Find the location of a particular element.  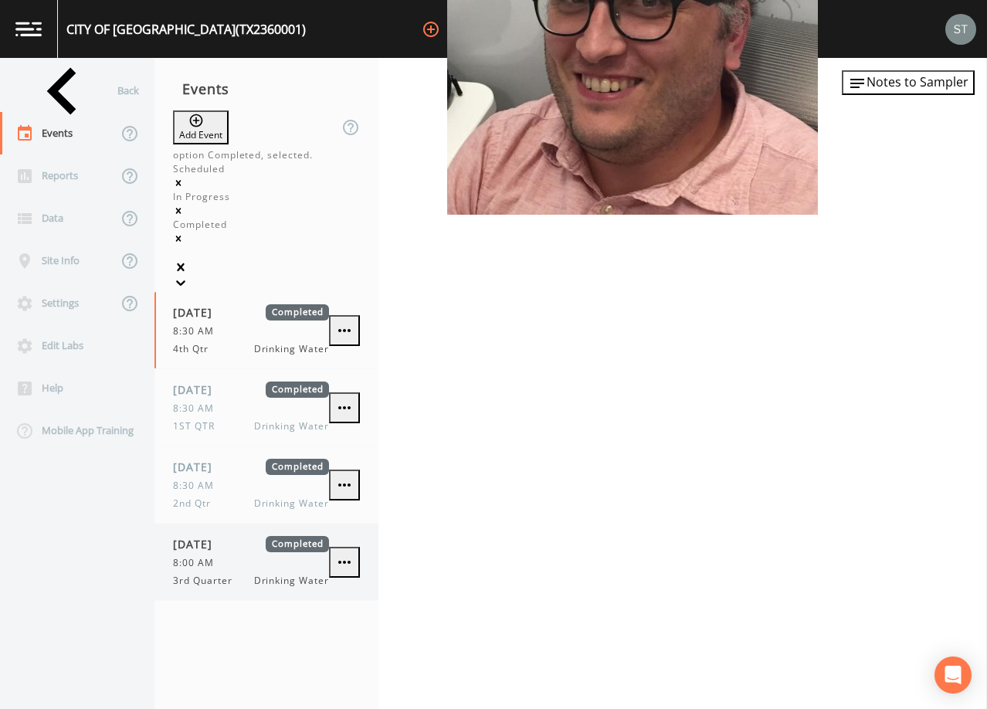

img: cb9926319991c592eb2b4c75d39c237f is located at coordinates (961, 29).